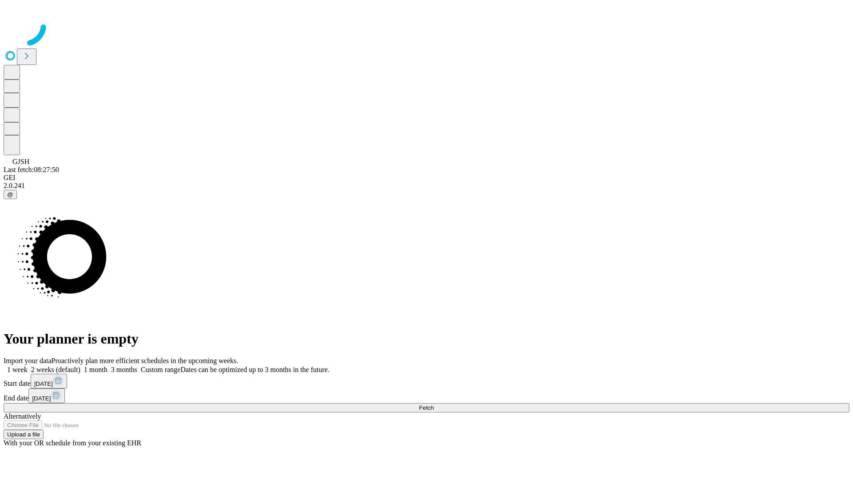 The height and width of the screenshot is (480, 853). What do you see at coordinates (255, 369) in the screenshot?
I see `span: Dates can be optimized up to 3 months in the future.` at bounding box center [255, 369].